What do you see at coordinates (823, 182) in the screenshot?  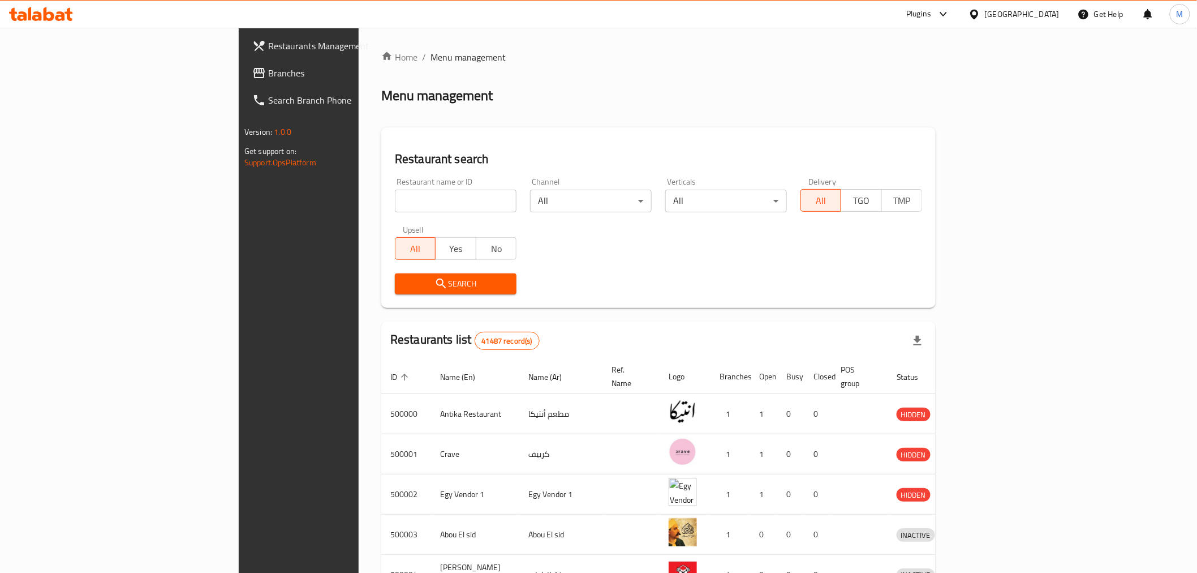 I see `label: Delivery` at bounding box center [823, 182].